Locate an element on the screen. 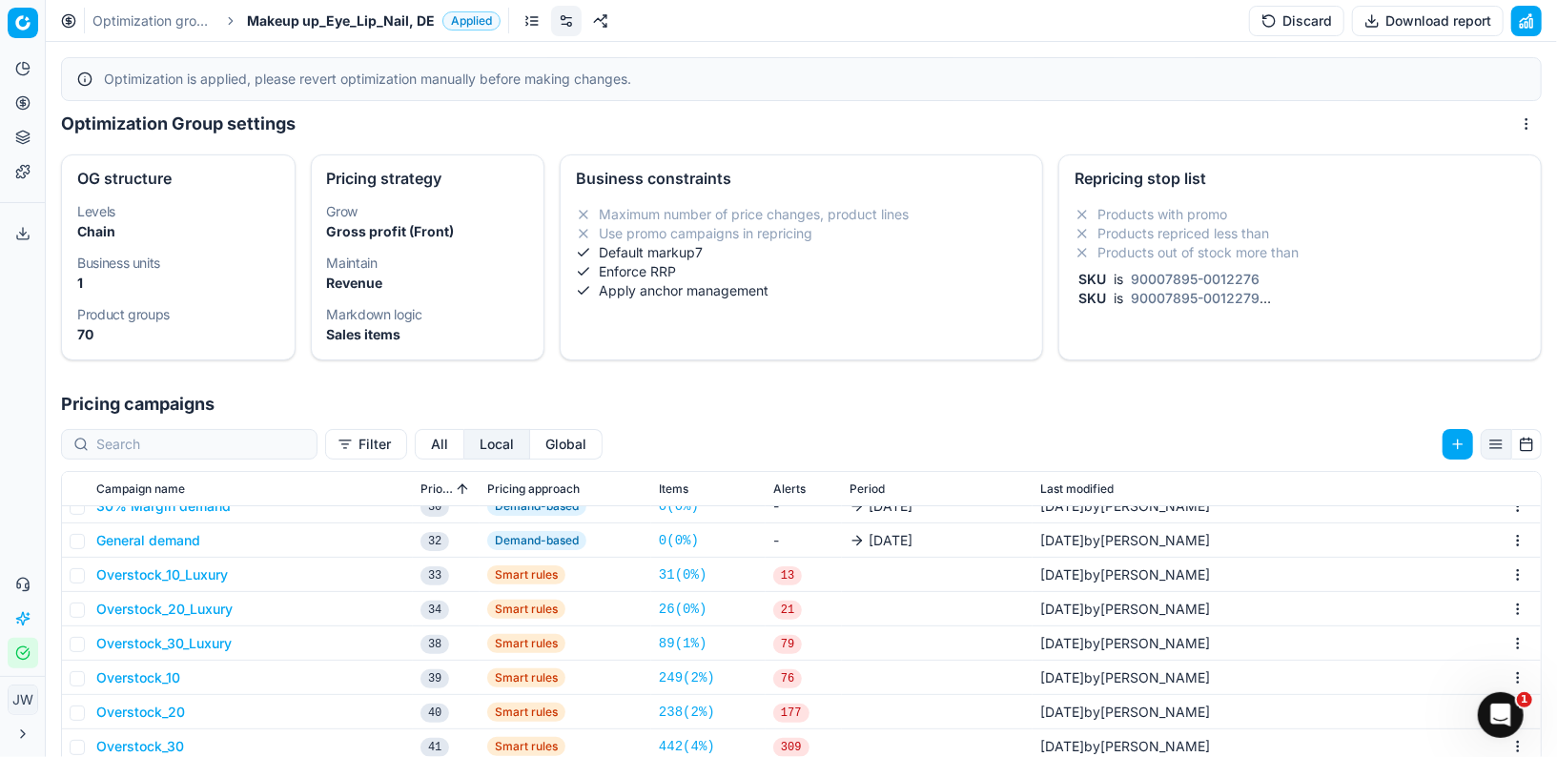 The height and width of the screenshot is (757, 1557). a: 249(2%) is located at coordinates (686, 678).